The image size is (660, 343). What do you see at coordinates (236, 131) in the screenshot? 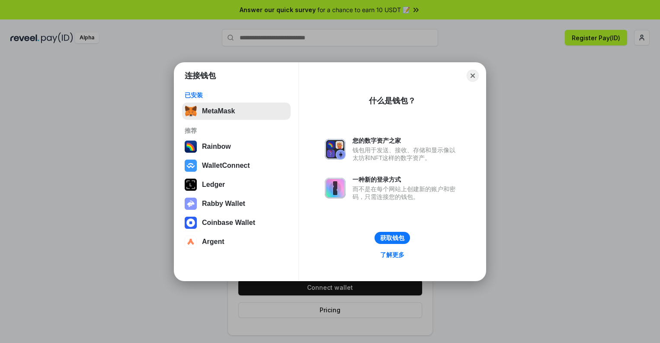
I see `div: 推荐` at bounding box center [236, 131].